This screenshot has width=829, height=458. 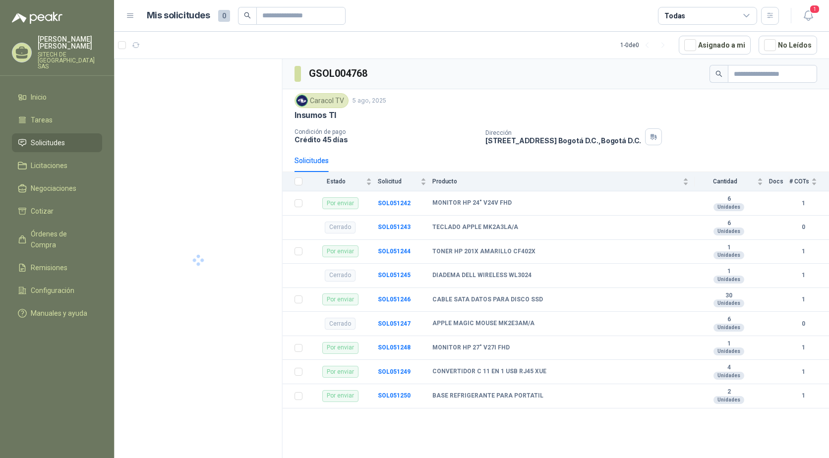 I want to click on span: Manuales y ayuda, so click(x=59, y=313).